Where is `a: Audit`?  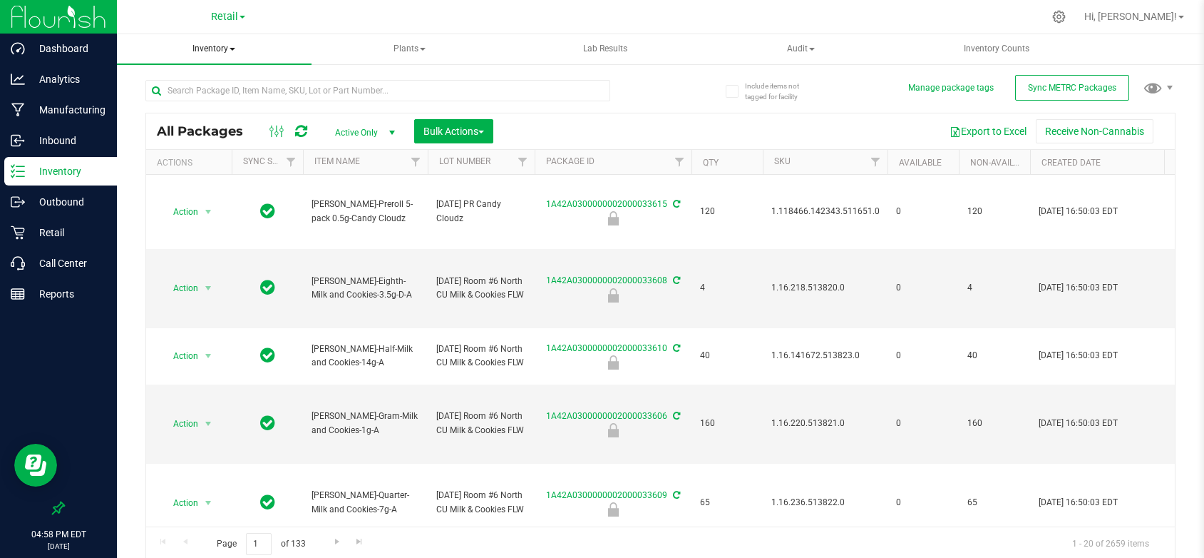 a: Audit is located at coordinates (801, 49).